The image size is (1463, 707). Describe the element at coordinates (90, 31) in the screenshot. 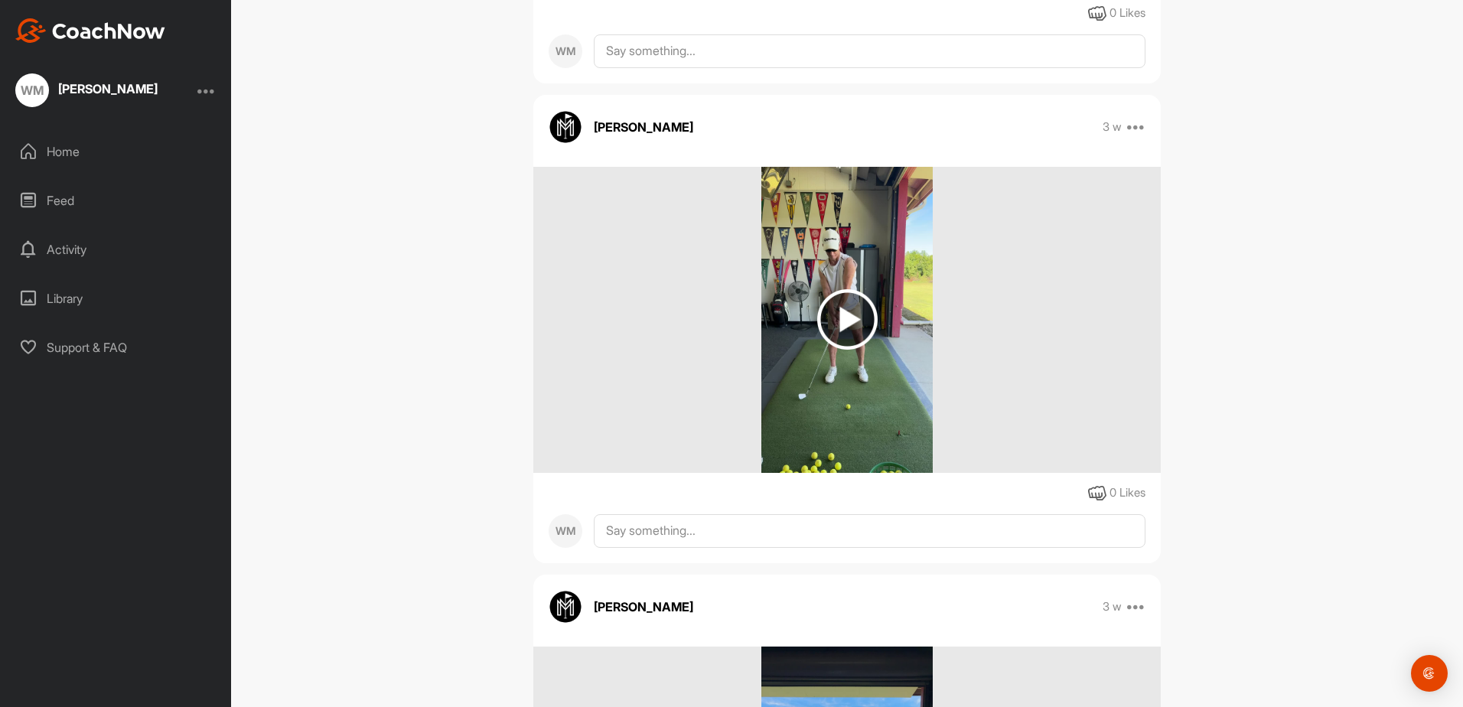

I see `img: CoachNow` at that location.